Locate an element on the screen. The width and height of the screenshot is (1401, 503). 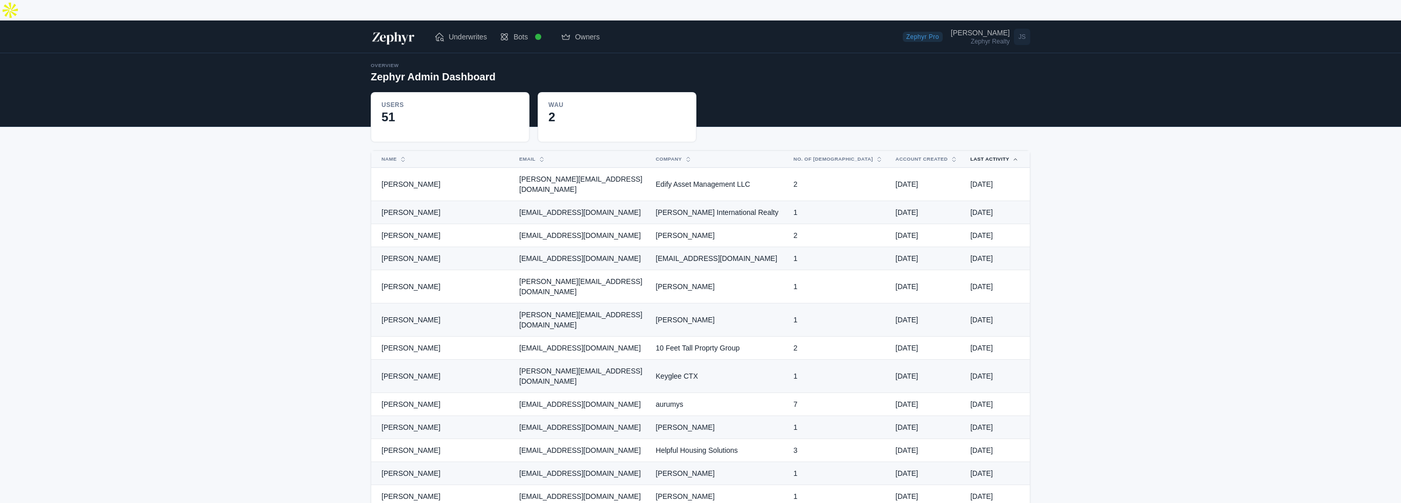
span: JS is located at coordinates (1022, 37).